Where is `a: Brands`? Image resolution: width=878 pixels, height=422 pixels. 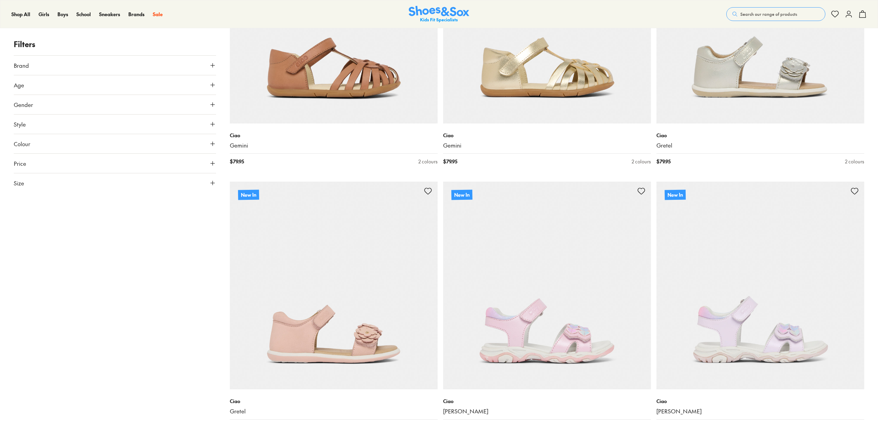 a: Brands is located at coordinates (136, 14).